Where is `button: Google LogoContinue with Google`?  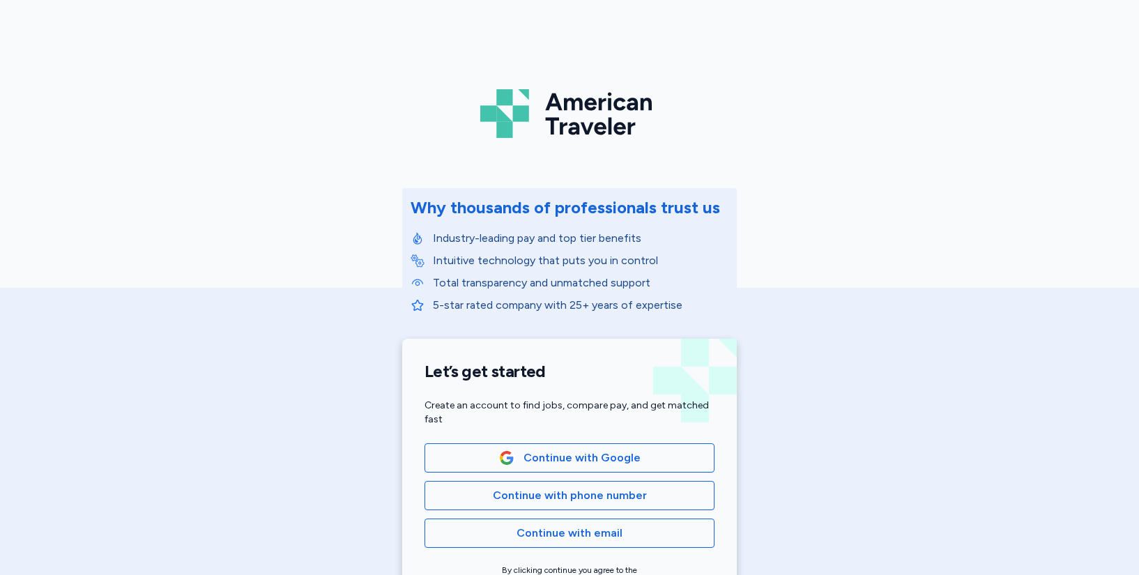 button: Google LogoContinue with Google is located at coordinates (569, 458).